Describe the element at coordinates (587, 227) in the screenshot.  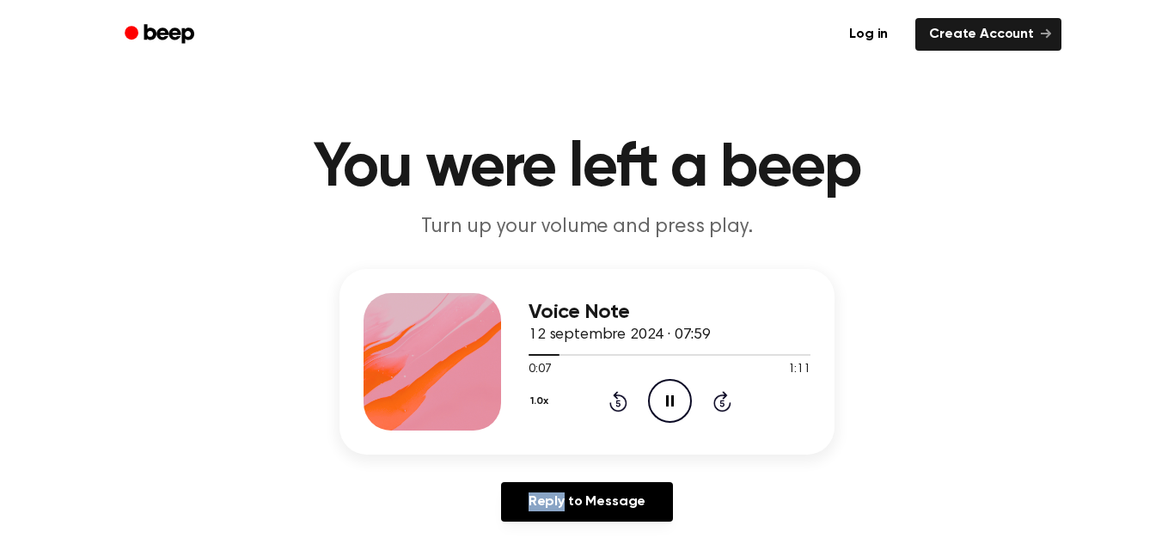
I see `p: Turn up your volume and press play.` at that location.